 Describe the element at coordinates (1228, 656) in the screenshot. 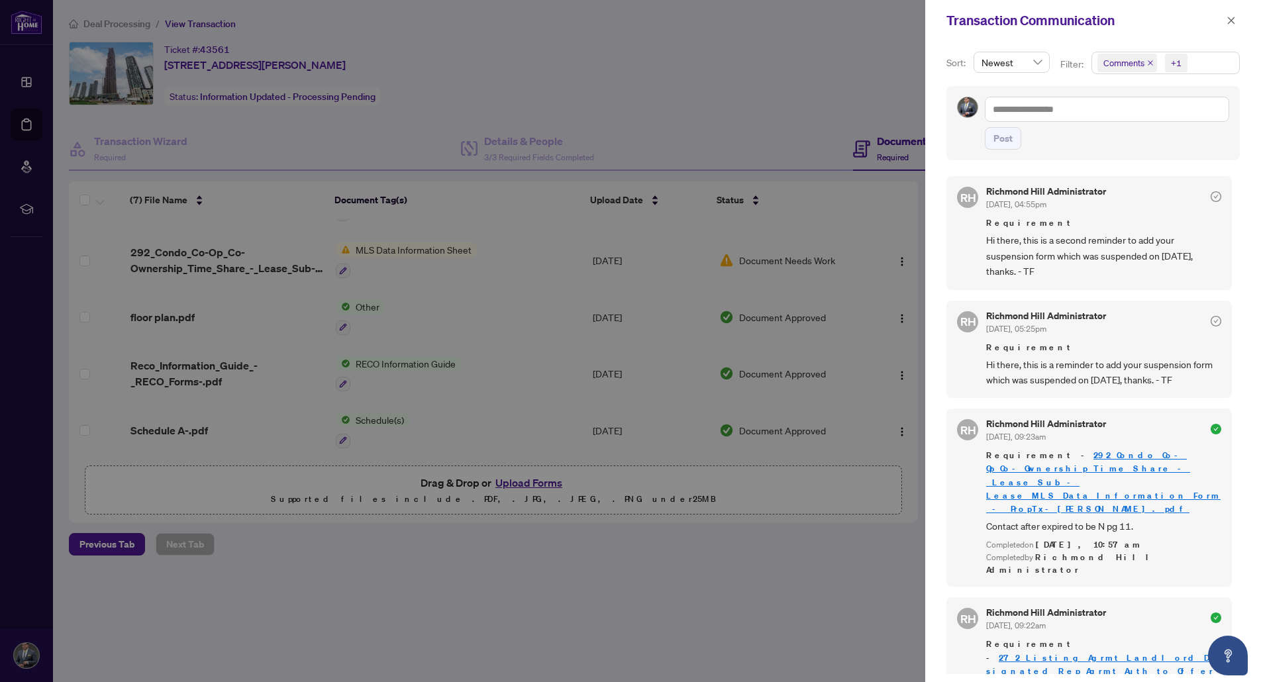

I see `button: Open asap` at that location.